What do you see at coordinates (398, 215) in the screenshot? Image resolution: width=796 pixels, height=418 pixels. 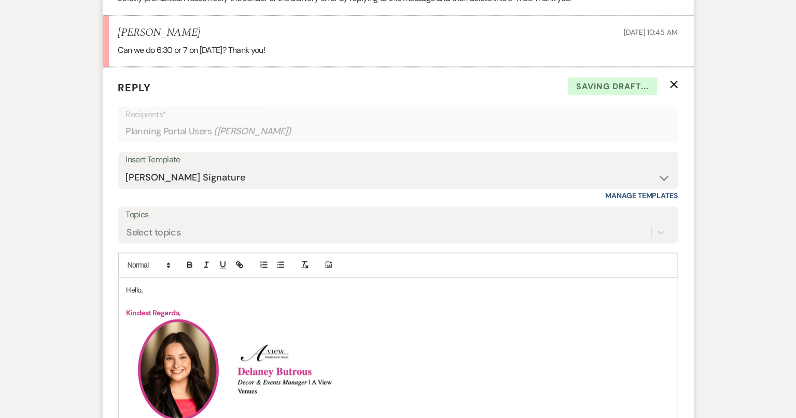 I see `label: Topics` at bounding box center [398, 215].